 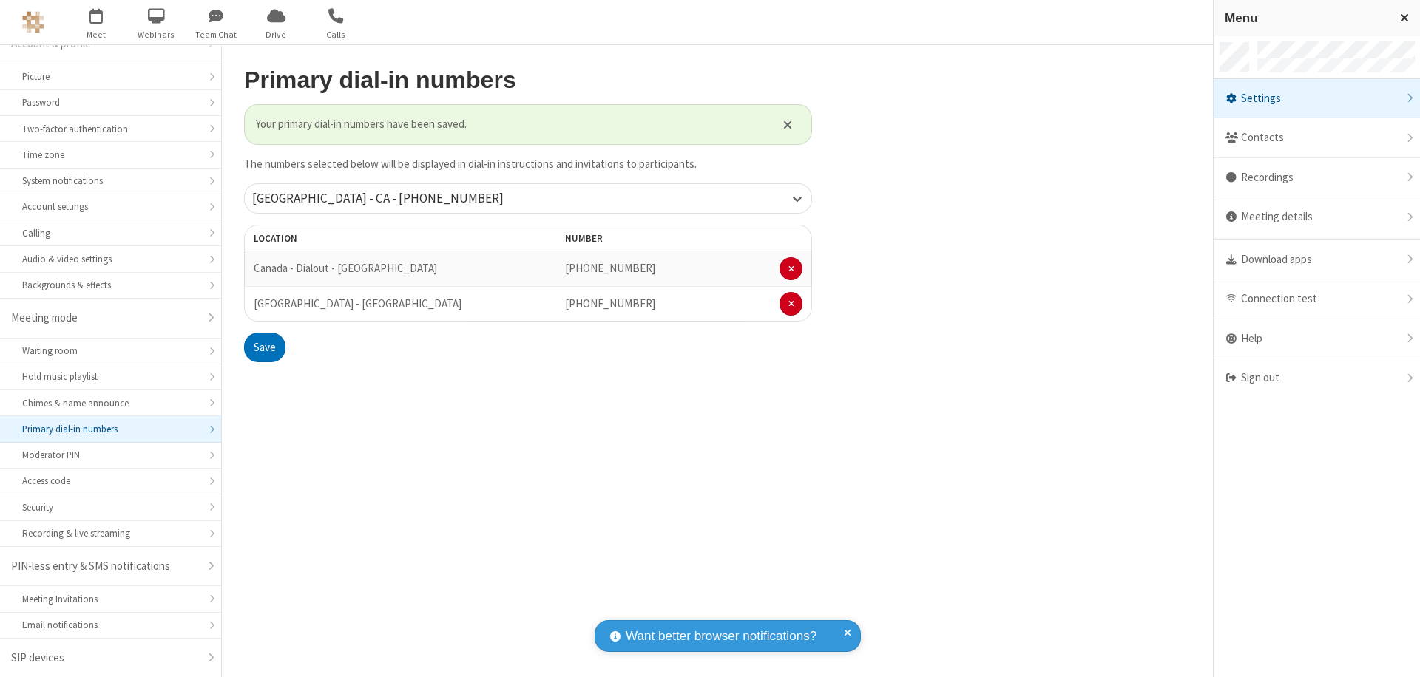 What do you see at coordinates (1316, 378) in the screenshot?
I see `div: Sign out` at bounding box center [1316, 378].